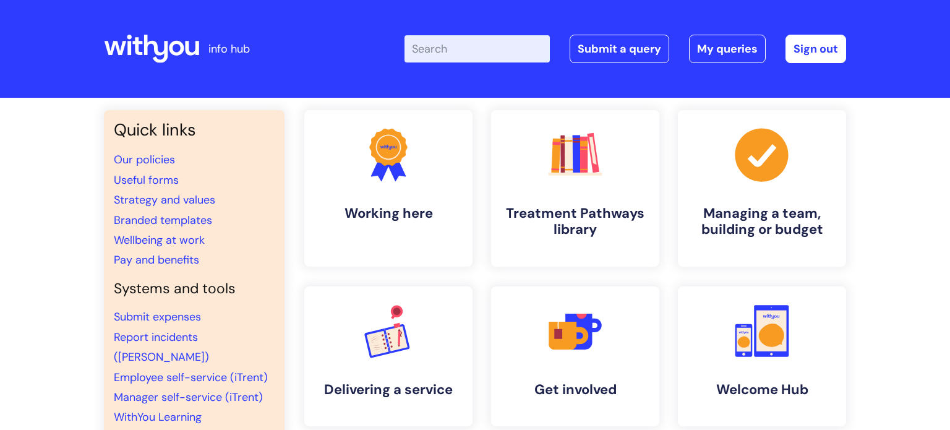  Describe the element at coordinates (156, 260) in the screenshot. I see `a: Pay and benefits` at that location.